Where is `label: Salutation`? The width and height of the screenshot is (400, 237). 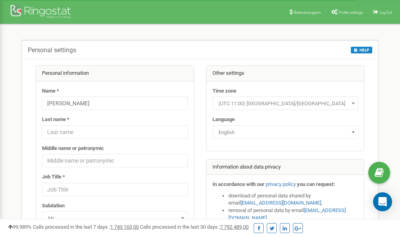
label: Salutation is located at coordinates (53, 206).